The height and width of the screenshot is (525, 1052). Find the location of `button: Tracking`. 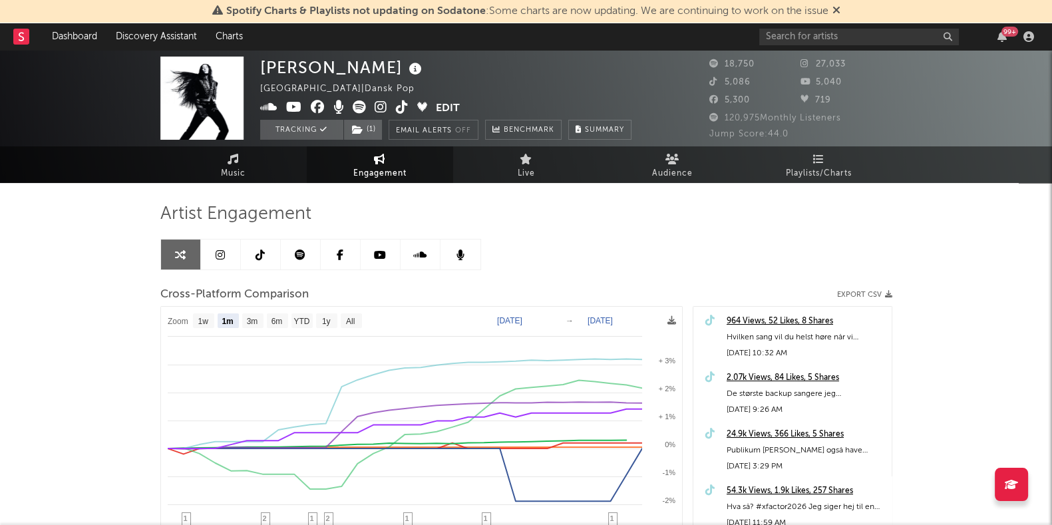

button: Tracking is located at coordinates (301, 130).